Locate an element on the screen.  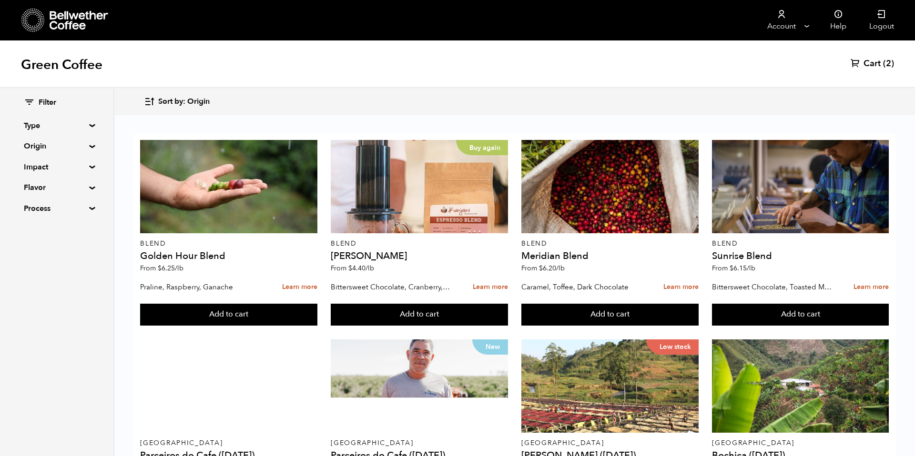
h1: Green Coffee is located at coordinates (61, 65).